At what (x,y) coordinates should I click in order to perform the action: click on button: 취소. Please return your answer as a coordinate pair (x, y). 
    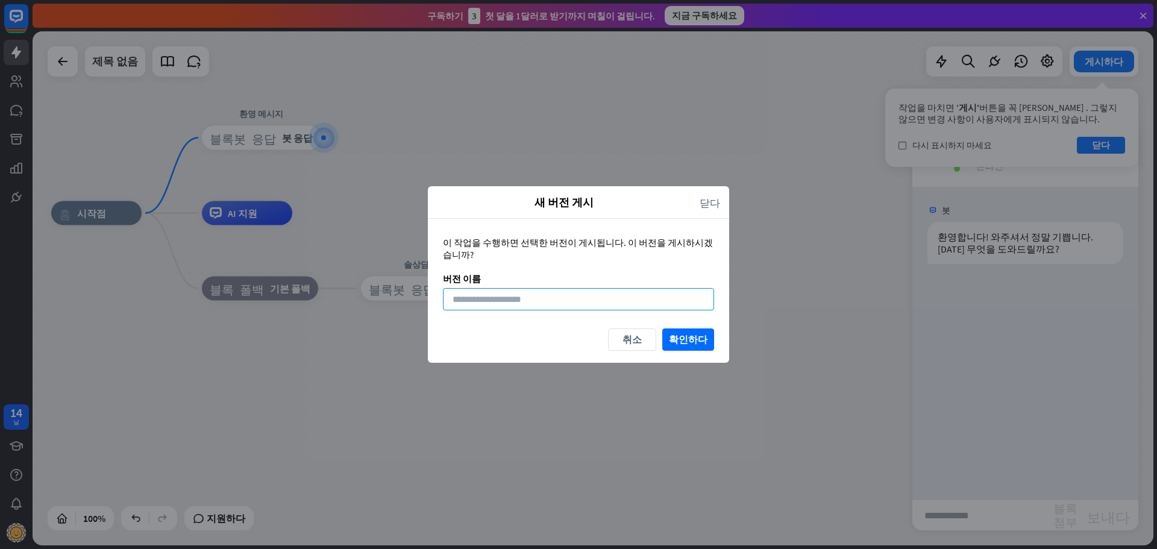
    Looking at the image, I should click on (632, 339).